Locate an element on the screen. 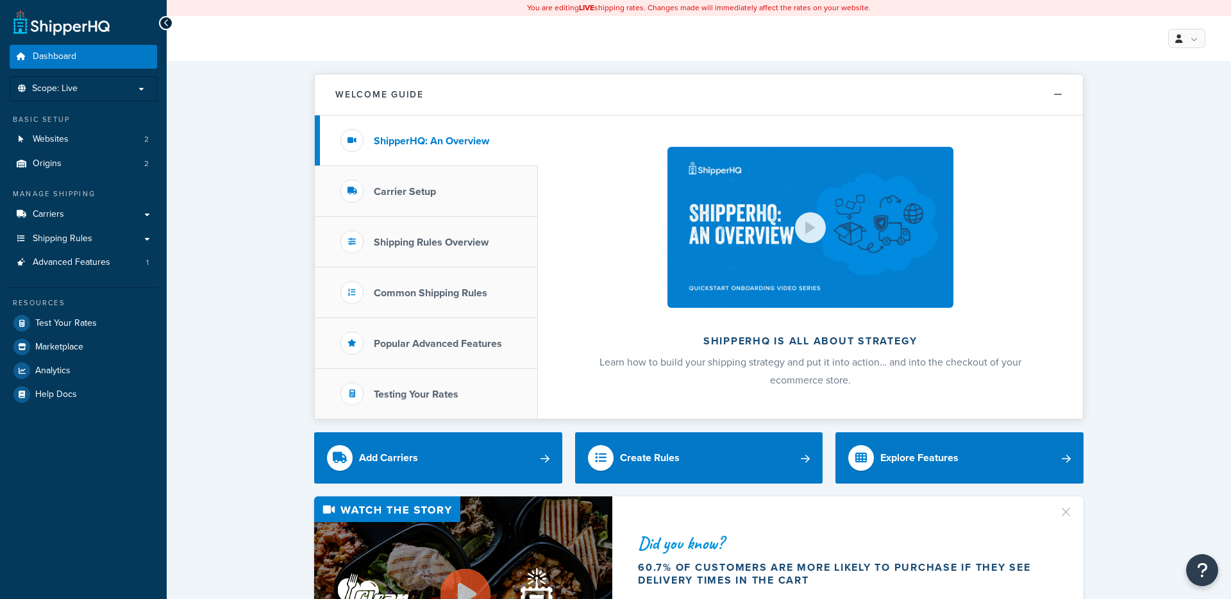 The height and width of the screenshot is (599, 1231). a: Carriers is located at coordinates (83, 214).